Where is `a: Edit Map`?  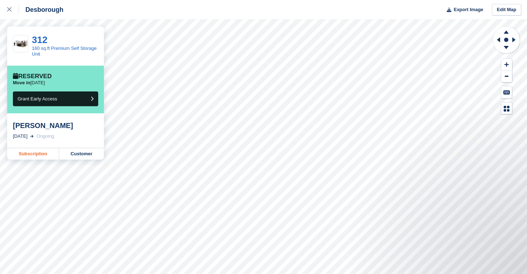
a: Edit Map is located at coordinates (506, 10).